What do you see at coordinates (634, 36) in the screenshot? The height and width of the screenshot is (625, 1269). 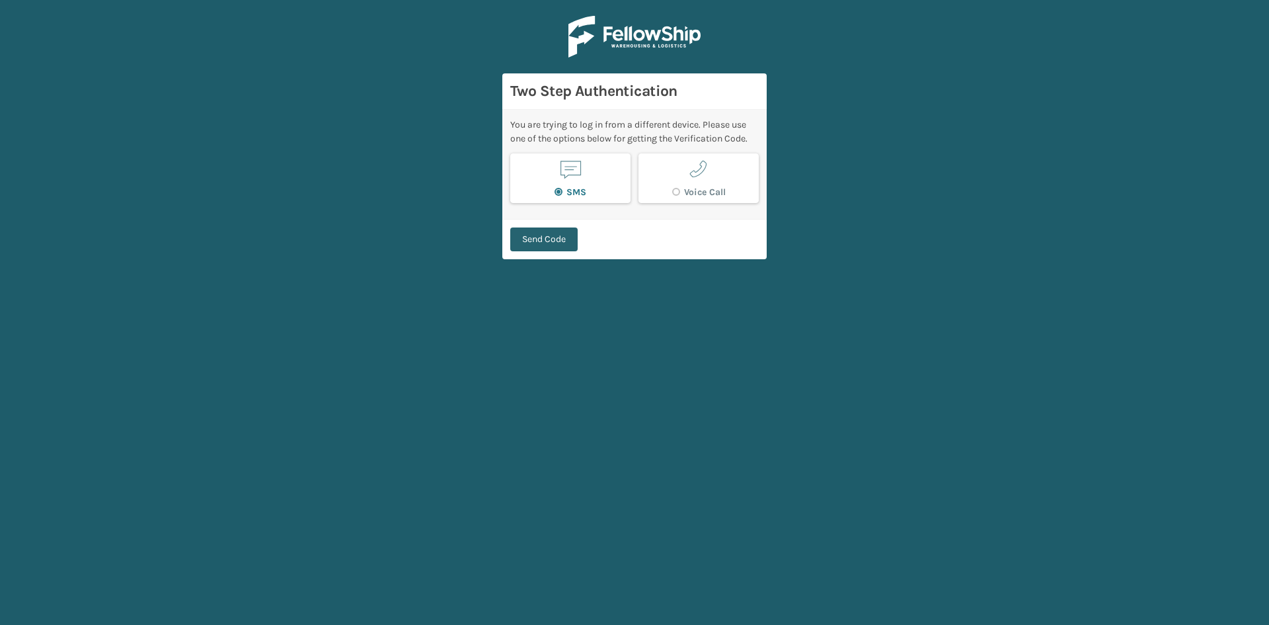 I see `img: Logo` at bounding box center [634, 36].